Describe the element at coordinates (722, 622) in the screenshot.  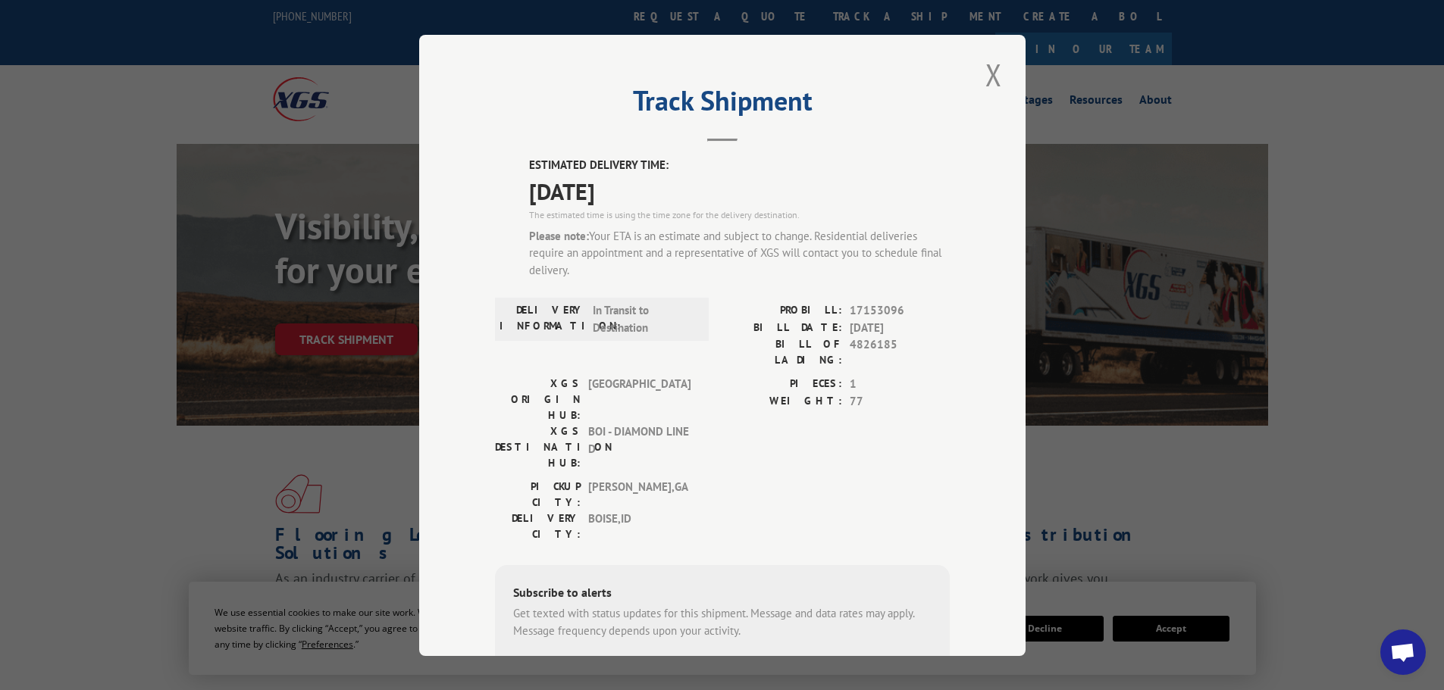
I see `div: Get texted with status updates for this shipment. Message and data rates may apply. Message frequ...` at that location.